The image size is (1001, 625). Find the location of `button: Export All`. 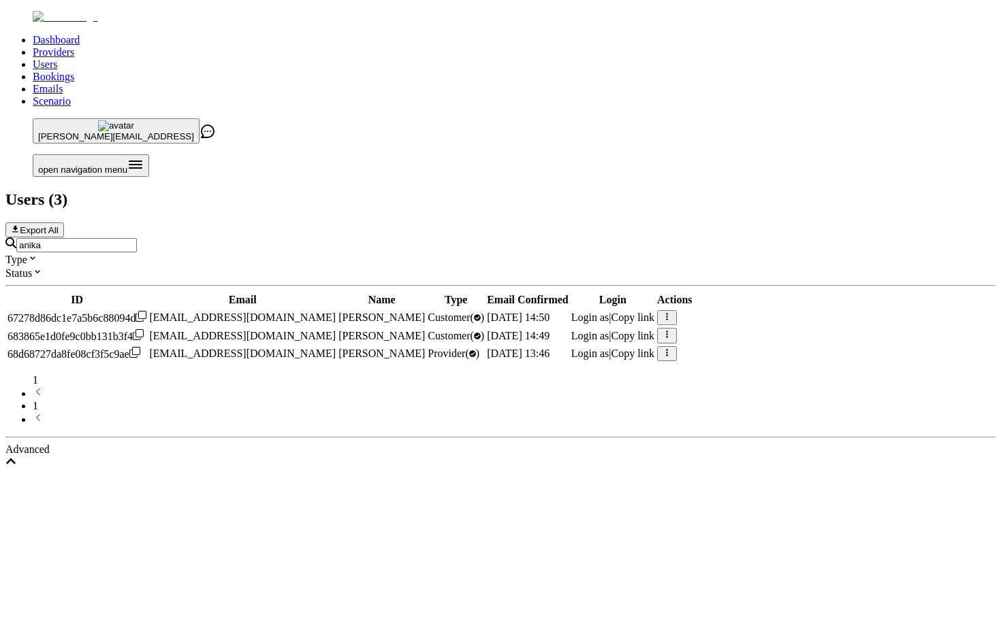

button: Export All is located at coordinates (35, 230).